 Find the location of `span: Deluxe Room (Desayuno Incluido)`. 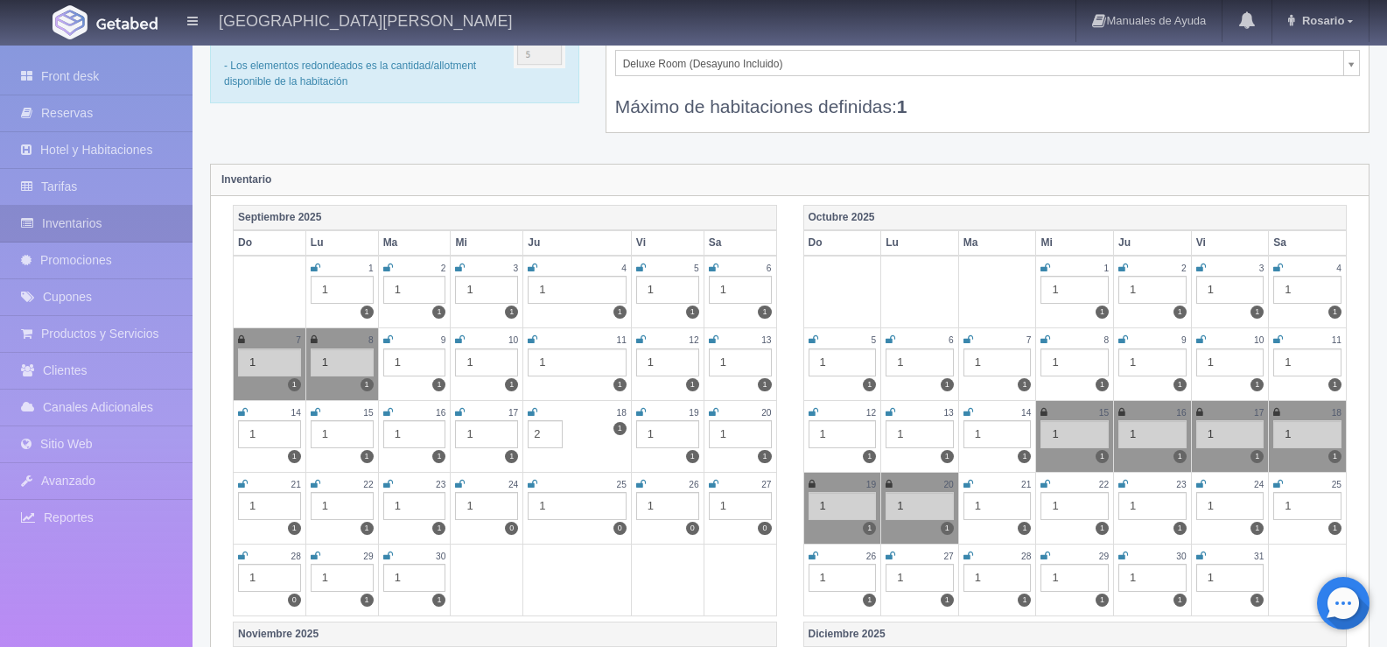

span: Deluxe Room (Desayuno Incluido) is located at coordinates (979, 64).